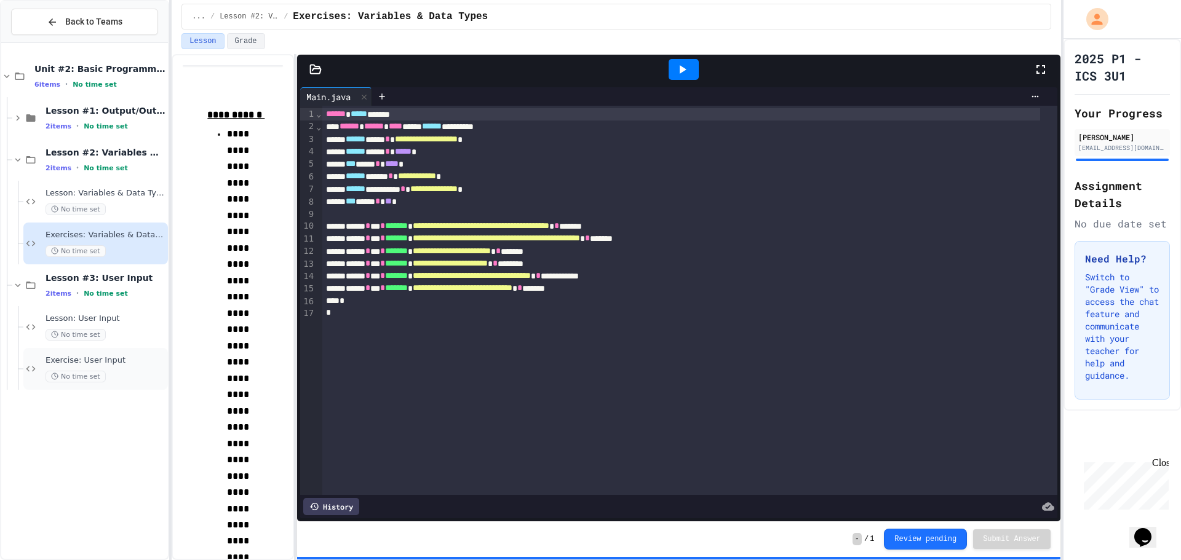 The image size is (1181, 560). I want to click on span: Submit Answer, so click(1011, 539).